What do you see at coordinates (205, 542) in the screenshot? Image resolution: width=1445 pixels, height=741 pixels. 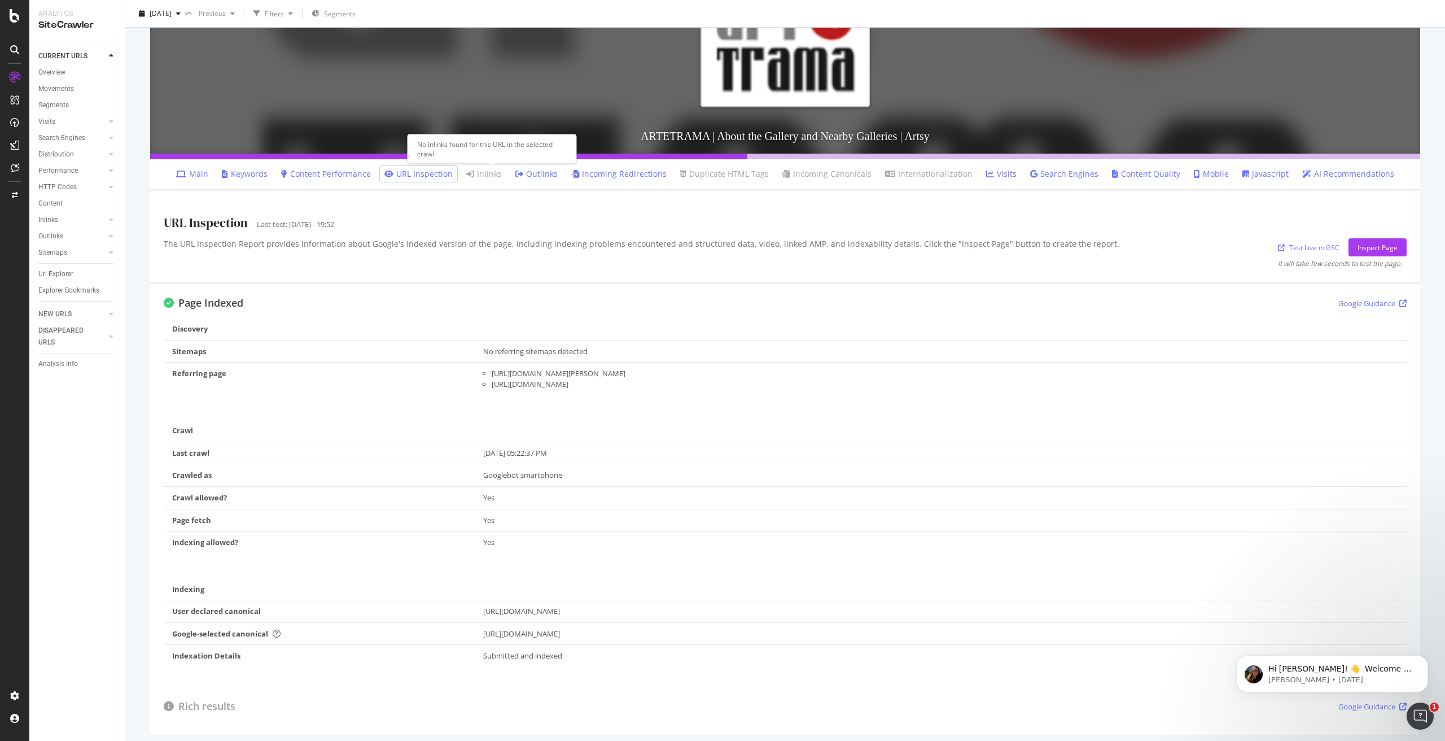 I see `div: Indexing allowed?` at bounding box center [205, 542].